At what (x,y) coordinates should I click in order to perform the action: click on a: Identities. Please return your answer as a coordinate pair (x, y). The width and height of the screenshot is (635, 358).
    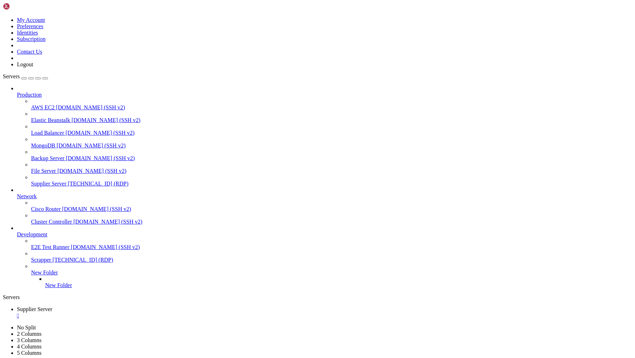
    Looking at the image, I should click on (28, 32).